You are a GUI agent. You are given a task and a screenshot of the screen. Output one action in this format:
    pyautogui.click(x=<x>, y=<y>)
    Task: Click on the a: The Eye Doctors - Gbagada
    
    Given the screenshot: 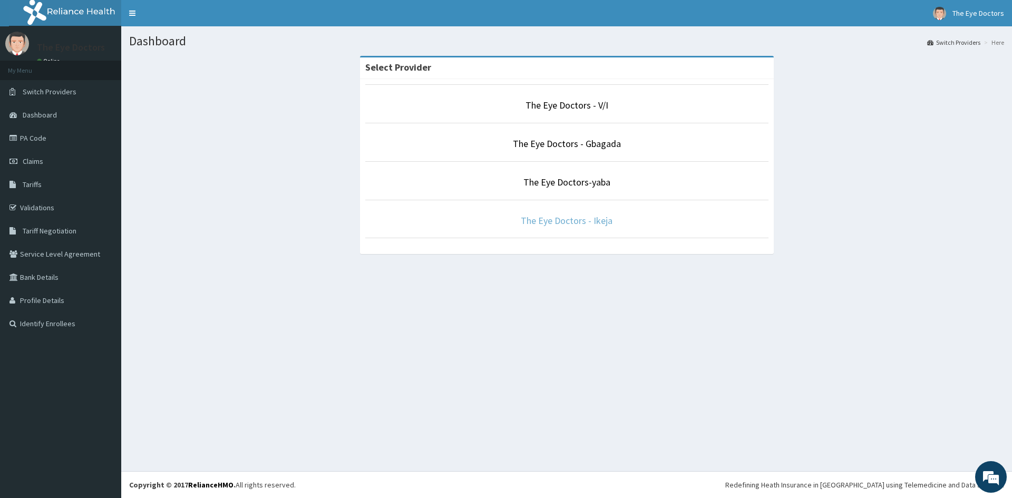 What is the action you would take?
    pyautogui.click(x=566, y=143)
    